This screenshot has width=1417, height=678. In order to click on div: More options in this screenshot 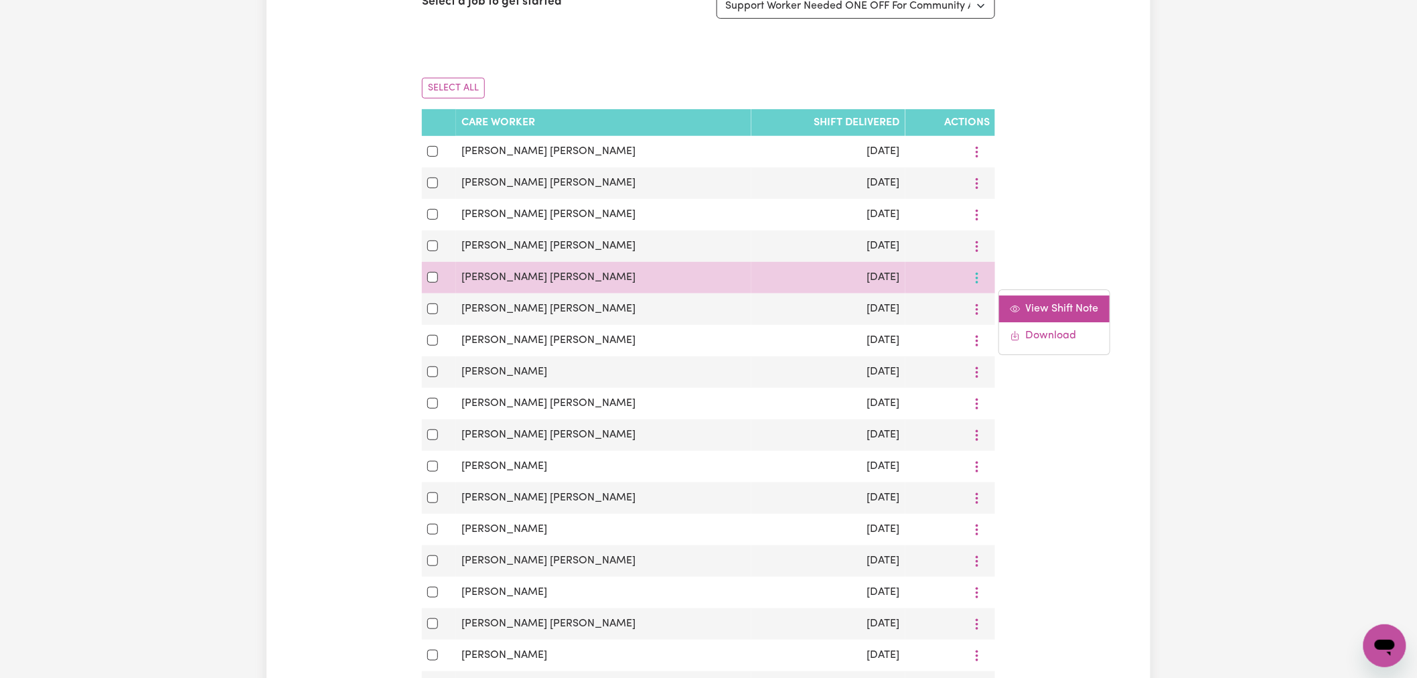, I will do `click(1054, 322)`.